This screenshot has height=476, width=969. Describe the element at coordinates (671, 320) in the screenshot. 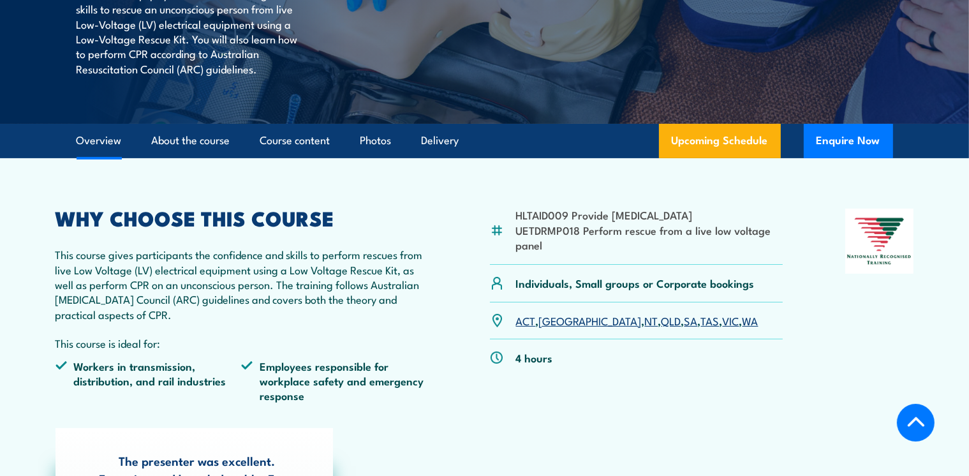

I see `a: QLD` at that location.